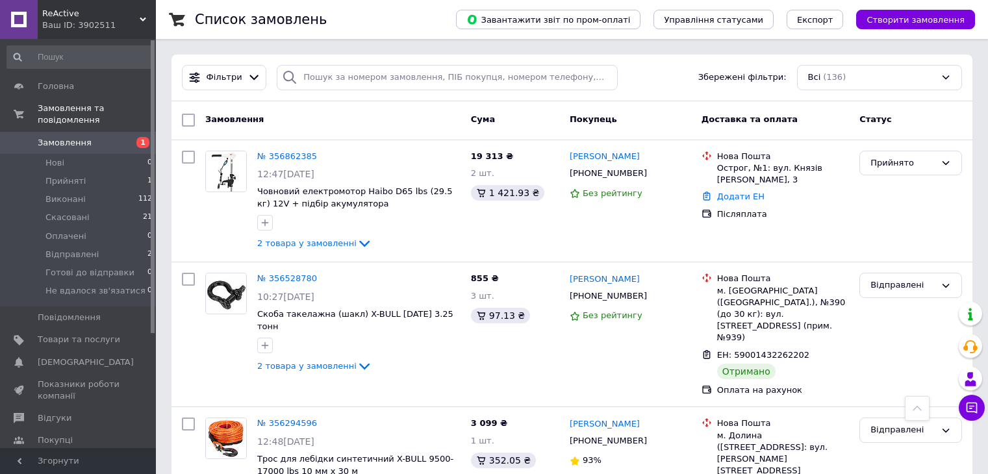 The image size is (988, 474). Describe the element at coordinates (713, 19) in the screenshot. I see `span: Управління статусами` at that location.